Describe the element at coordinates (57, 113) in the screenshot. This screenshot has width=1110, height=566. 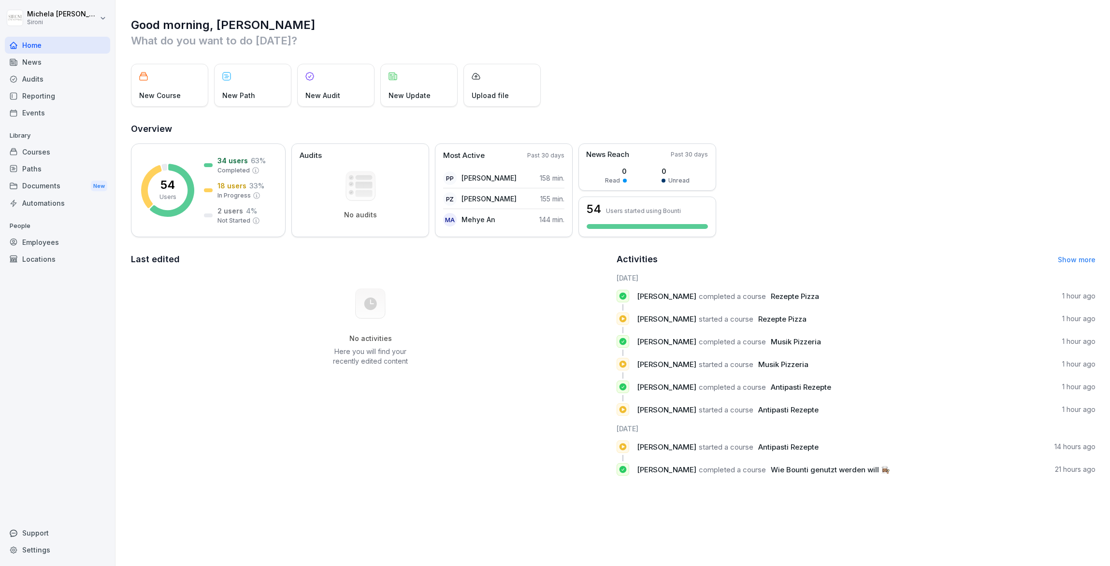
I see `a: Events` at that location.